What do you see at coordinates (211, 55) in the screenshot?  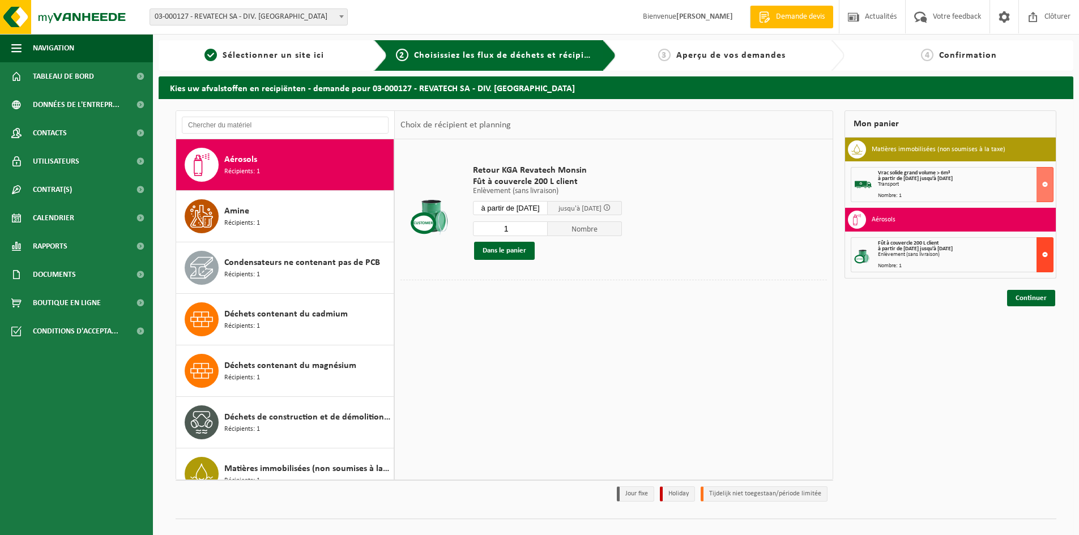 I see `span: 1` at bounding box center [211, 55].